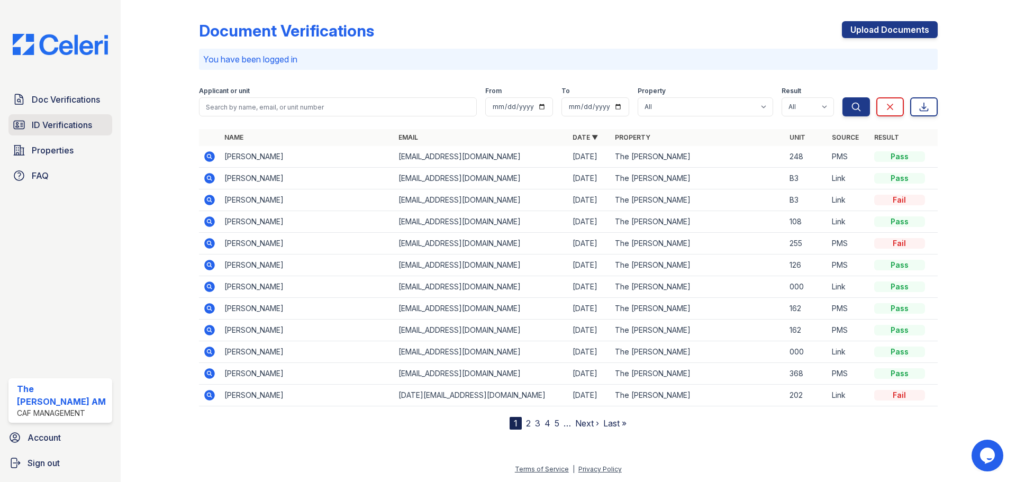  I want to click on a: Name, so click(234, 137).